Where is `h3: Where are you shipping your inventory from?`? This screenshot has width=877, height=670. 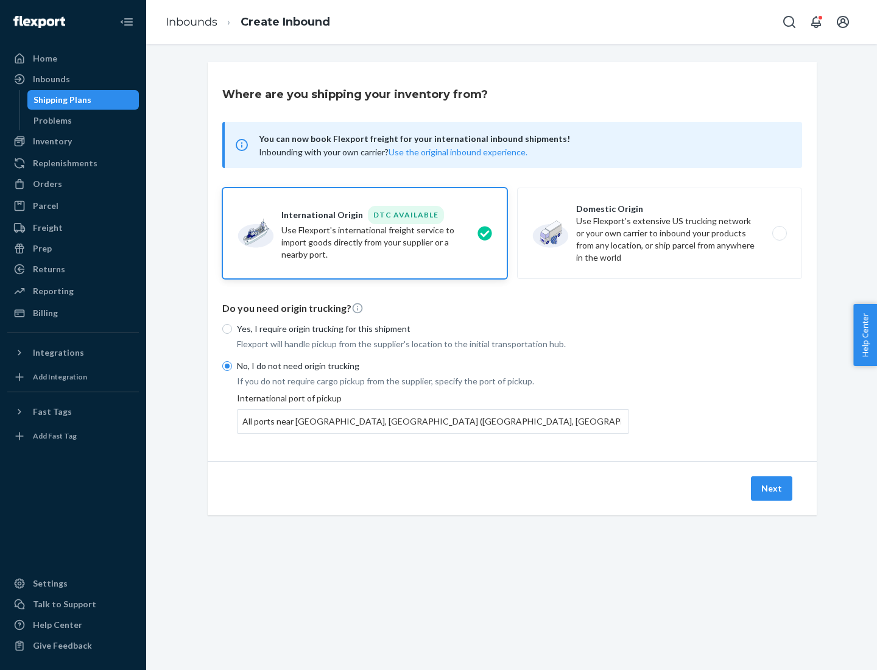
h3: Where are you shipping your inventory from? is located at coordinates (355, 94).